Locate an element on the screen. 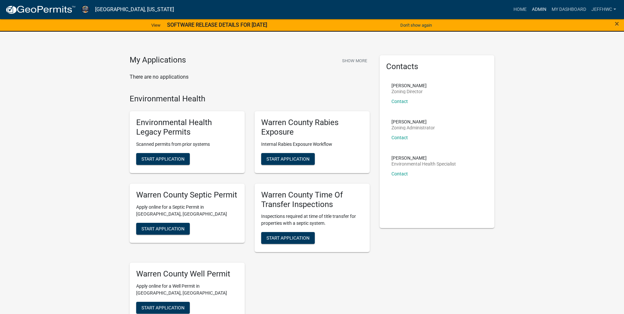  h5: Warren County Well Permit is located at coordinates (187, 274).